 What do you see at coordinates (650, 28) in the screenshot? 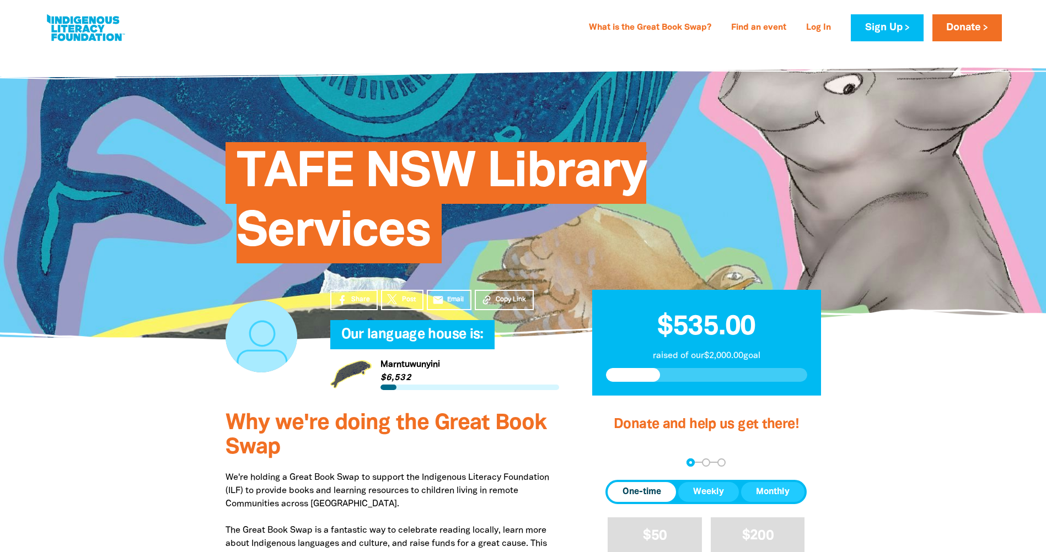
I see `a: What is the Great Book Swap?` at bounding box center [650, 28].